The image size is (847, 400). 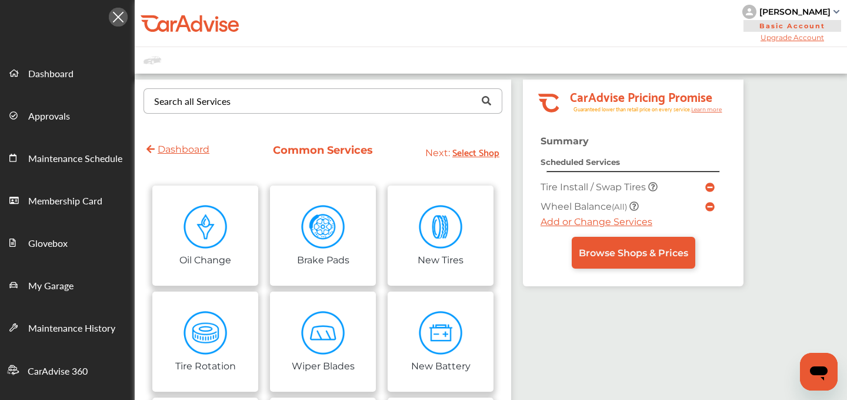 I want to click on a: Approvals, so click(x=67, y=115).